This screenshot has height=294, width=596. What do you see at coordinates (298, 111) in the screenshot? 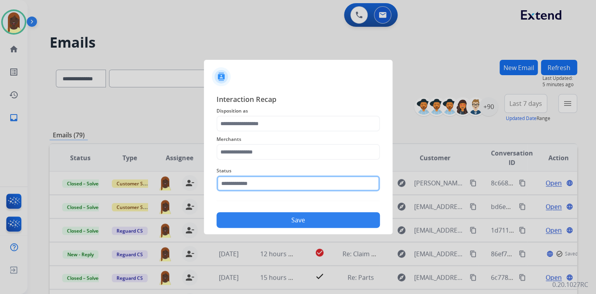
I see `span: Disposition as` at bounding box center [298, 111].